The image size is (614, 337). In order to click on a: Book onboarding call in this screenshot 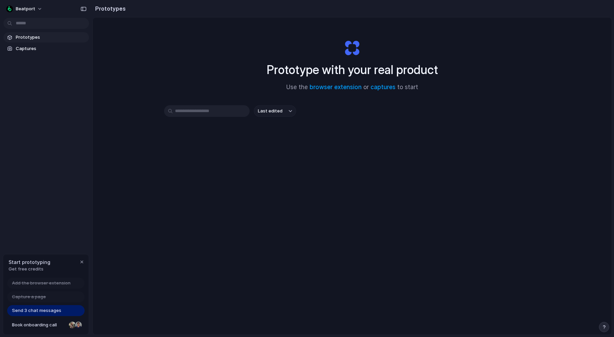, I will do `click(46, 325)`.